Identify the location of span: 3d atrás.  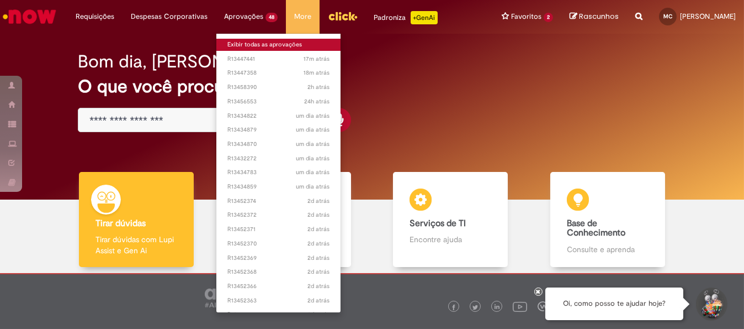
(319, 314).